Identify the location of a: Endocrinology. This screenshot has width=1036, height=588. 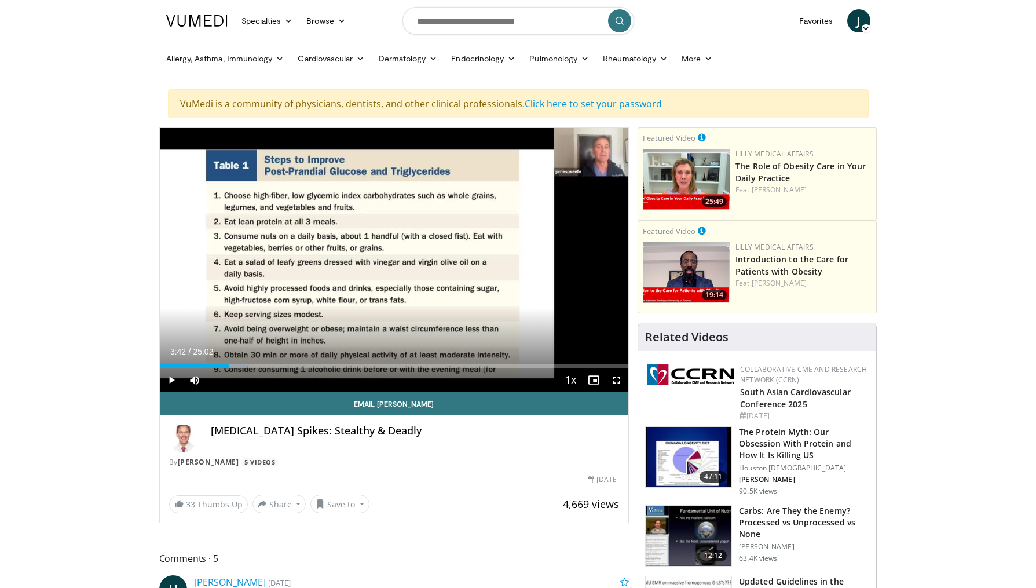
(483, 59).